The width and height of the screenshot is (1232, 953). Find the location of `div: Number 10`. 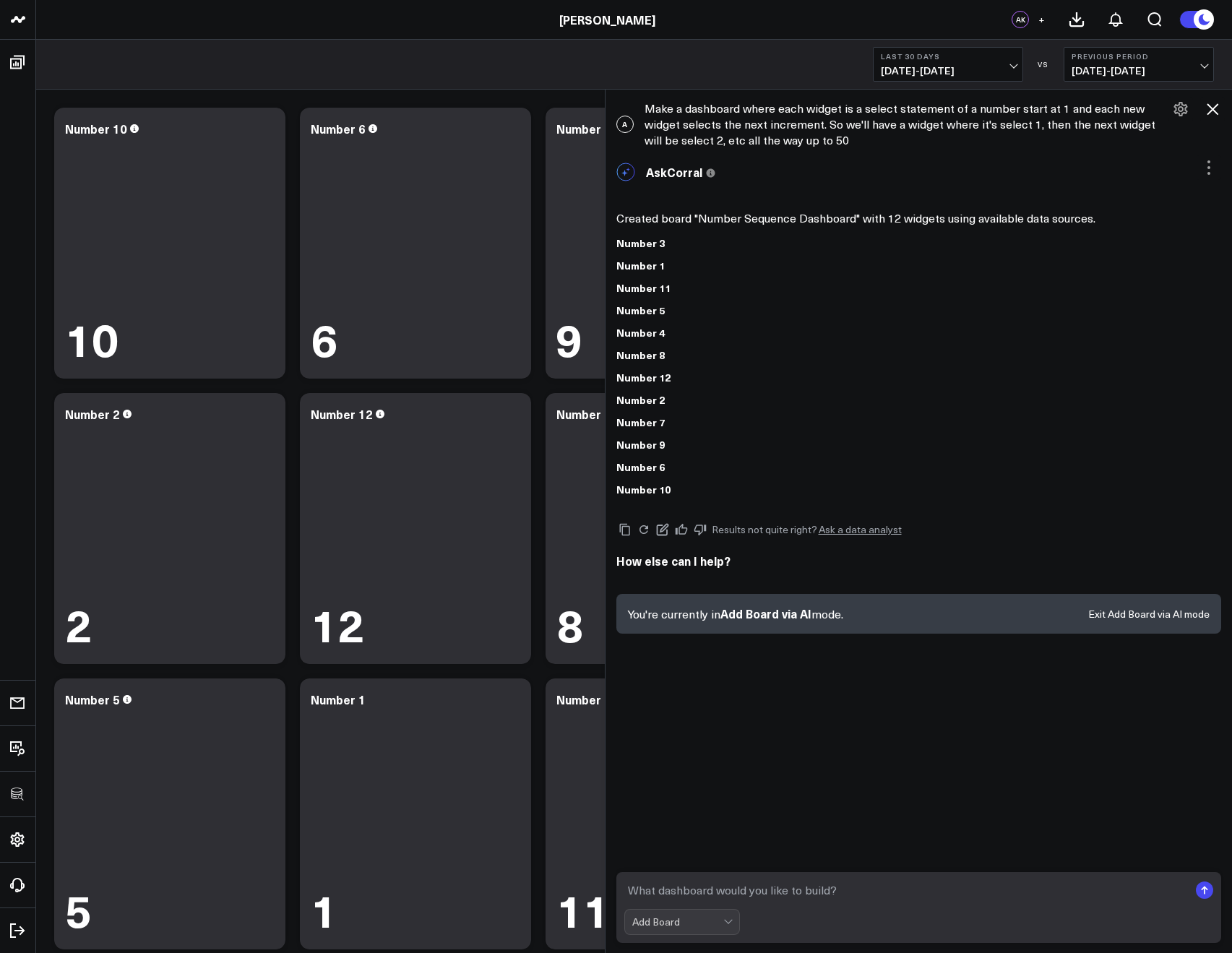

div: Number 10 is located at coordinates (96, 129).